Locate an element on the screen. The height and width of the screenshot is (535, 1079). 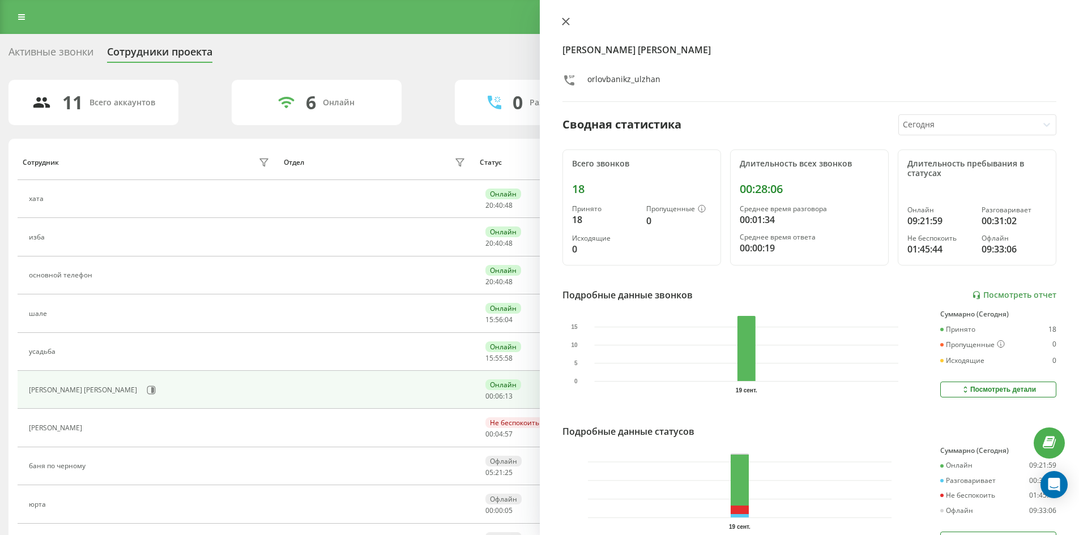
span: 57 is located at coordinates (509, 434).